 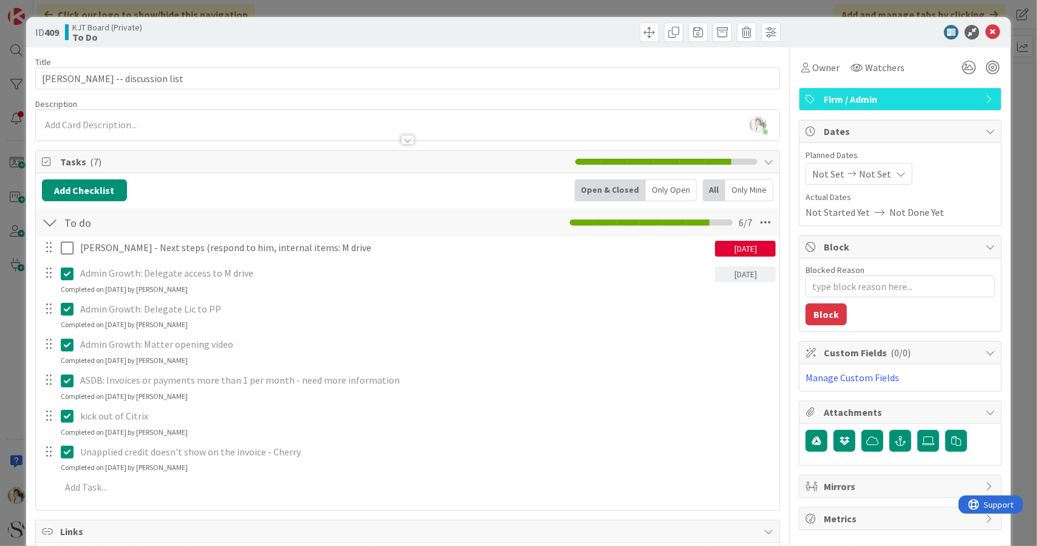 What do you see at coordinates (749, 190) in the screenshot?
I see `div: Only Mine` at bounding box center [749, 190].